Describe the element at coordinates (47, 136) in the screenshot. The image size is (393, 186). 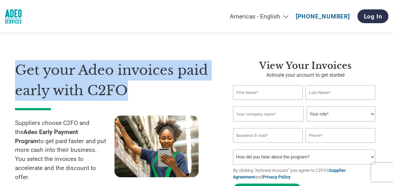
I see `strong: Adeo Early Payment Program` at that location.